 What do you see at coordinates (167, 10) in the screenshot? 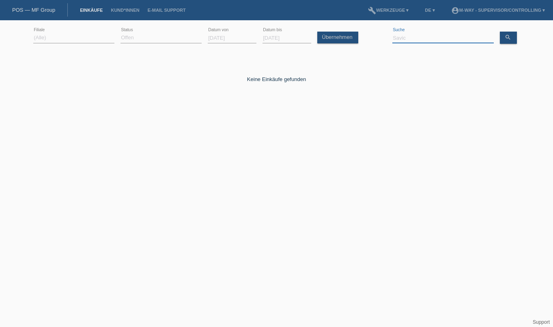
I see `a: E-Mail Support` at bounding box center [167, 10].